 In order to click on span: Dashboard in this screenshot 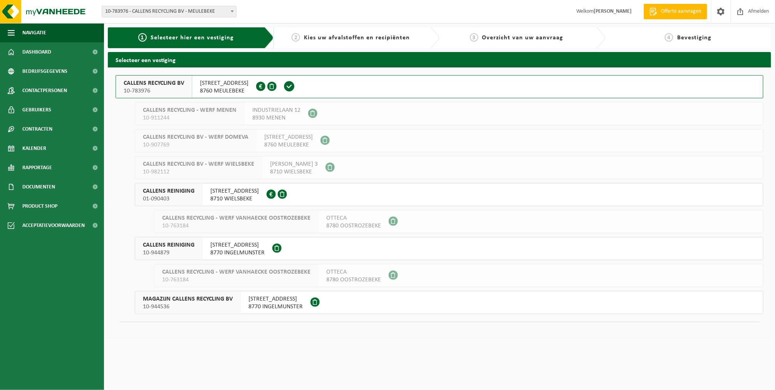, I will do `click(37, 52)`.